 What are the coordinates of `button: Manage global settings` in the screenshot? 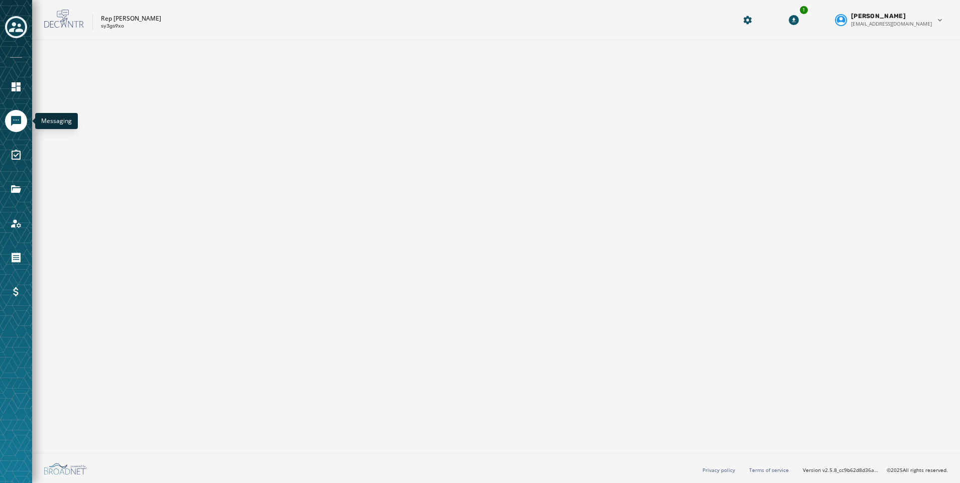 It's located at (748, 20).